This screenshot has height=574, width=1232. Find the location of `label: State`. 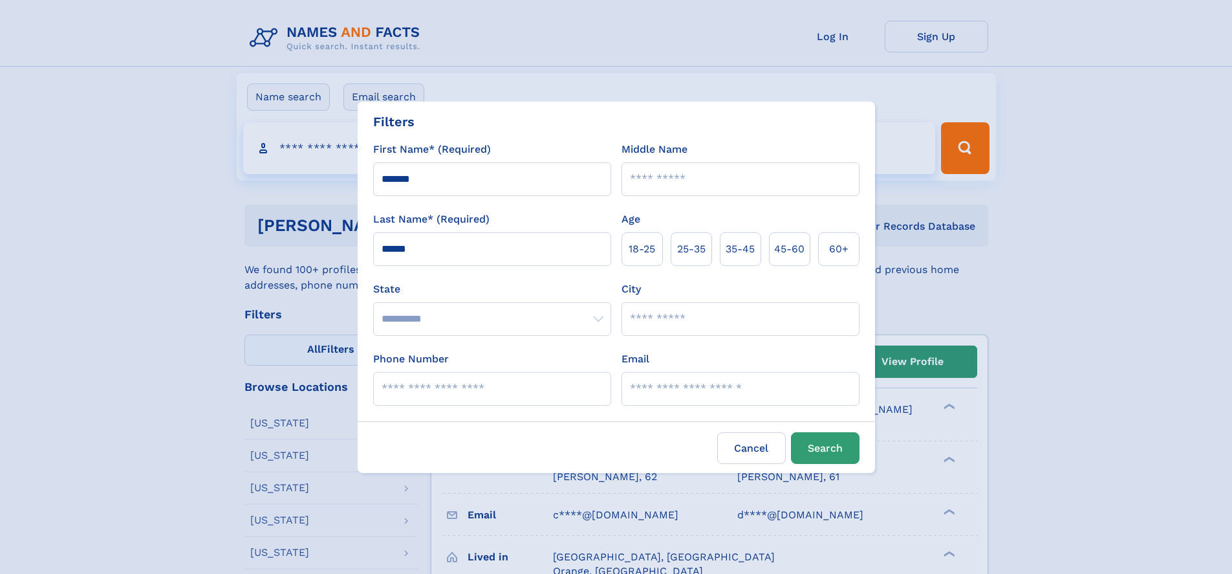

label: State is located at coordinates (492, 289).